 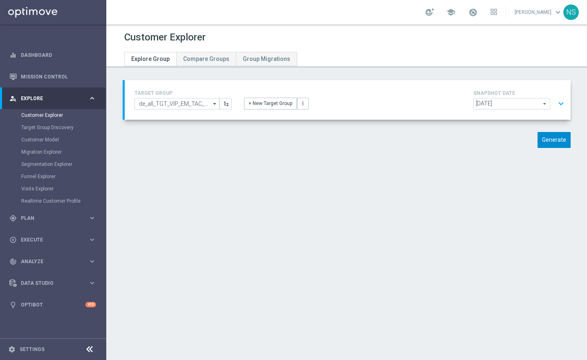 What do you see at coordinates (63, 177) in the screenshot?
I see `div: Funnel Explorer` at bounding box center [63, 177].